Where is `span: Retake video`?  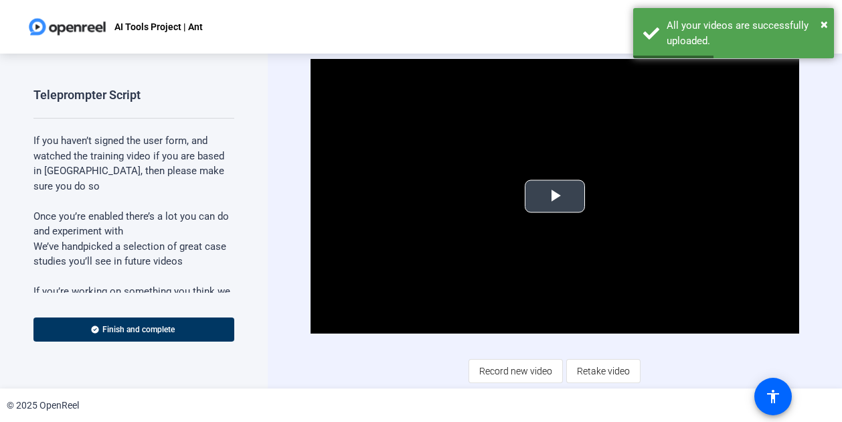 span: Retake video is located at coordinates (603, 371).